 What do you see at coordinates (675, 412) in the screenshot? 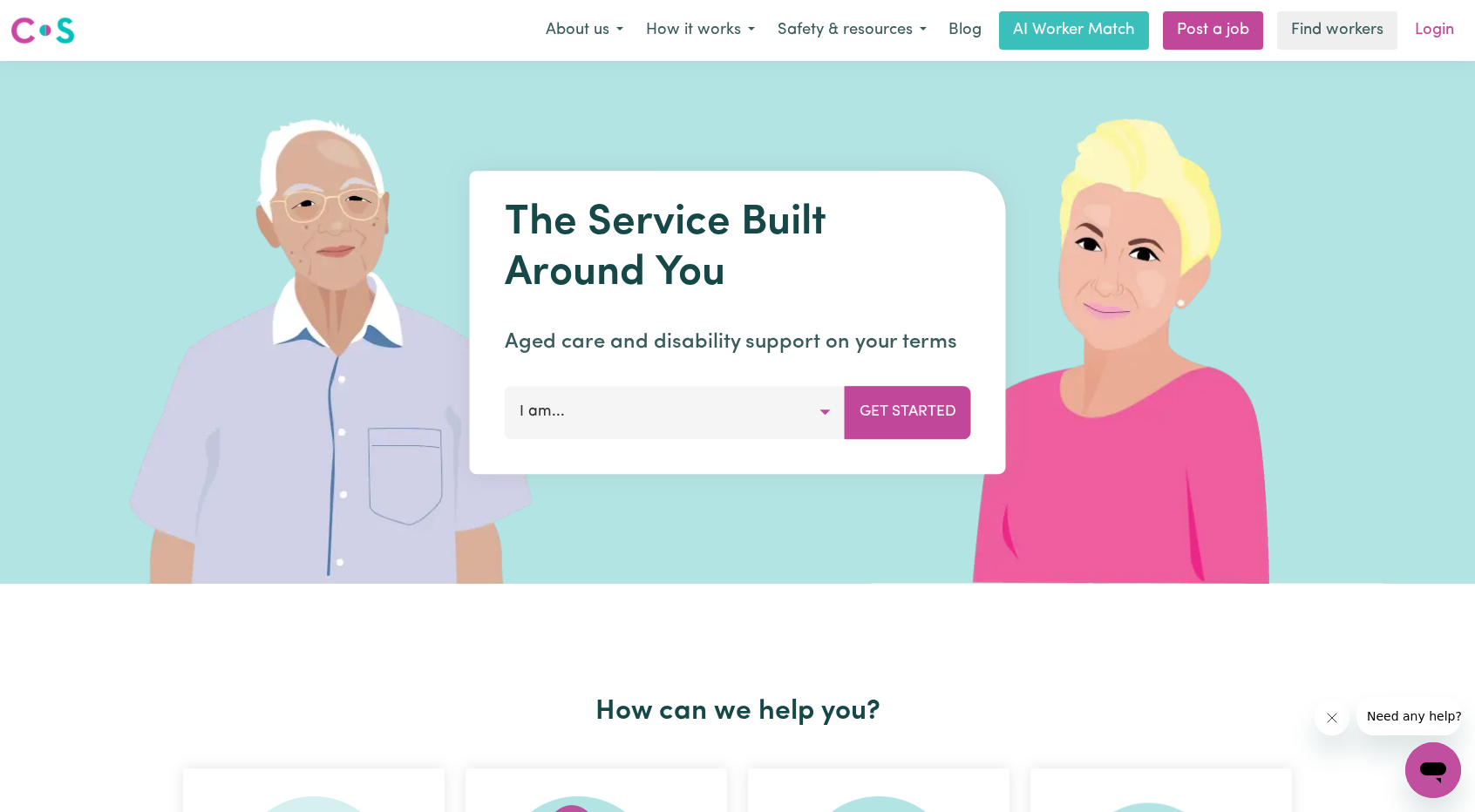
I see `button: I am...` at bounding box center [675, 412].